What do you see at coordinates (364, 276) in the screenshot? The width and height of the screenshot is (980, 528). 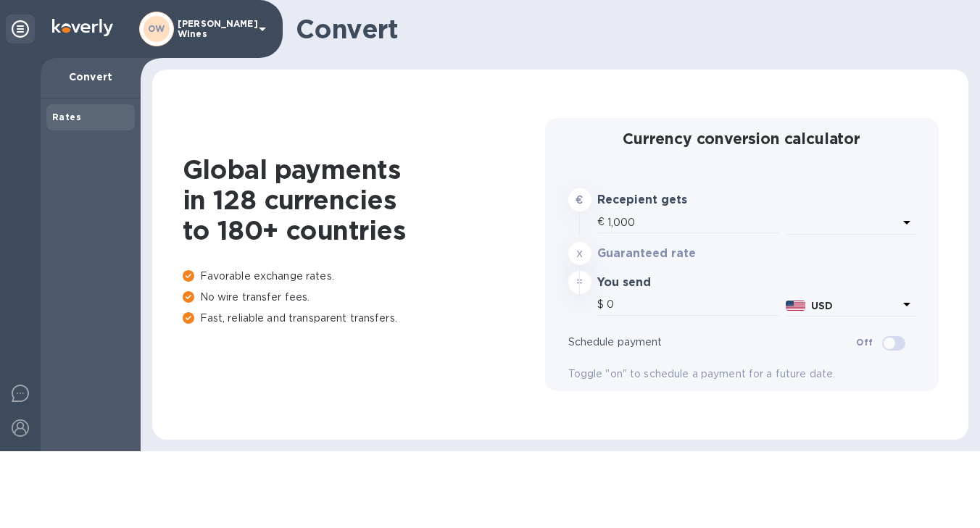 I see `p: Favorable exchange rates.` at bounding box center [364, 276].